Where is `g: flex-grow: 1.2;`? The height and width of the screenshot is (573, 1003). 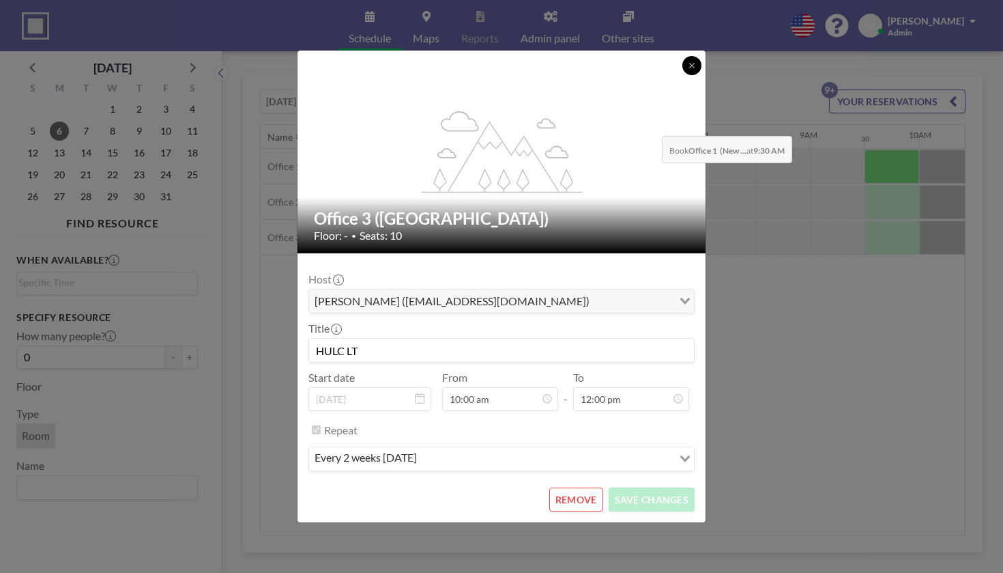
g: flex-grow: 1.2; is located at coordinates (502, 151).